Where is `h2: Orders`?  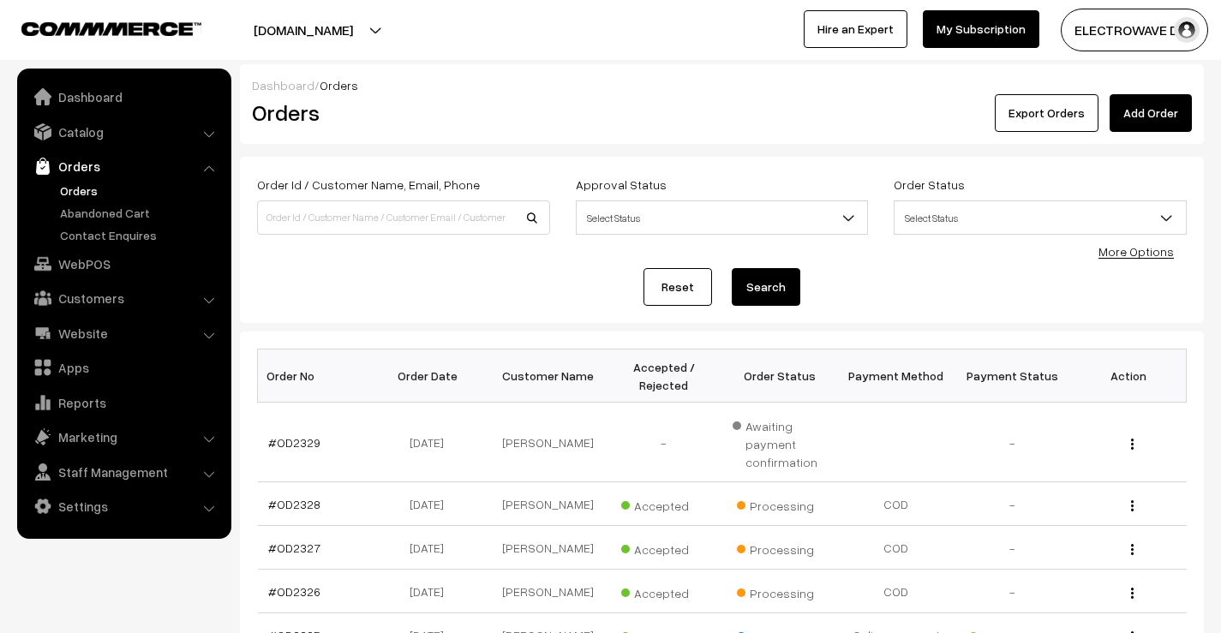 h2: Orders is located at coordinates (400, 112).